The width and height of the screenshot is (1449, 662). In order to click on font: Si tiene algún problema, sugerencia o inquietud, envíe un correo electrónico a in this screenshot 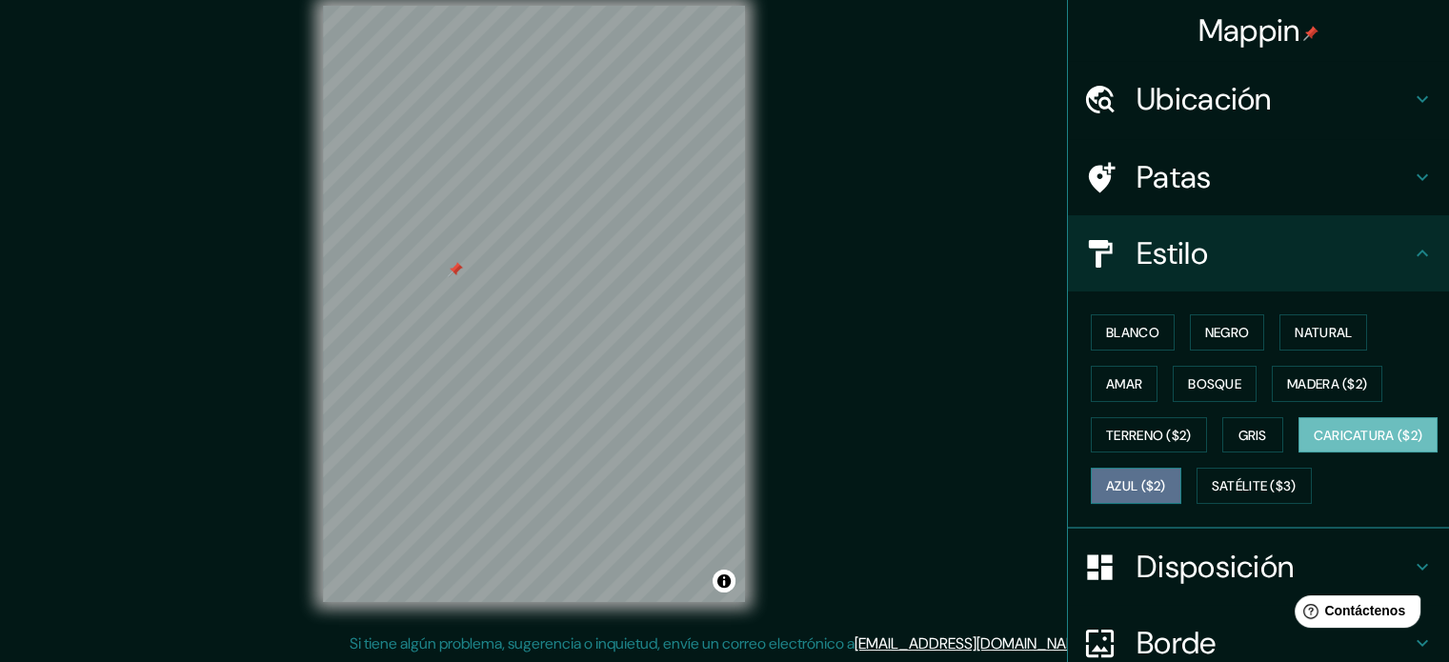, I will do `click(602, 643)`.